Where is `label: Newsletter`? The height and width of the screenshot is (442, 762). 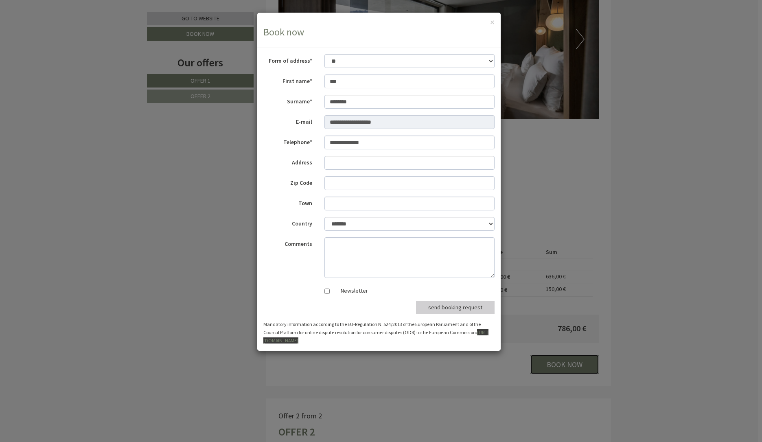 label: Newsletter is located at coordinates (350, 291).